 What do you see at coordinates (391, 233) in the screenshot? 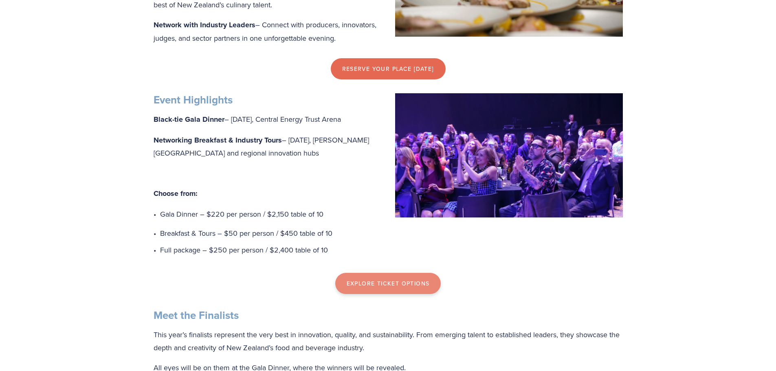
I see `p: Breakfast & Tours – $50 per person / $450 table of 10` at bounding box center [391, 233].